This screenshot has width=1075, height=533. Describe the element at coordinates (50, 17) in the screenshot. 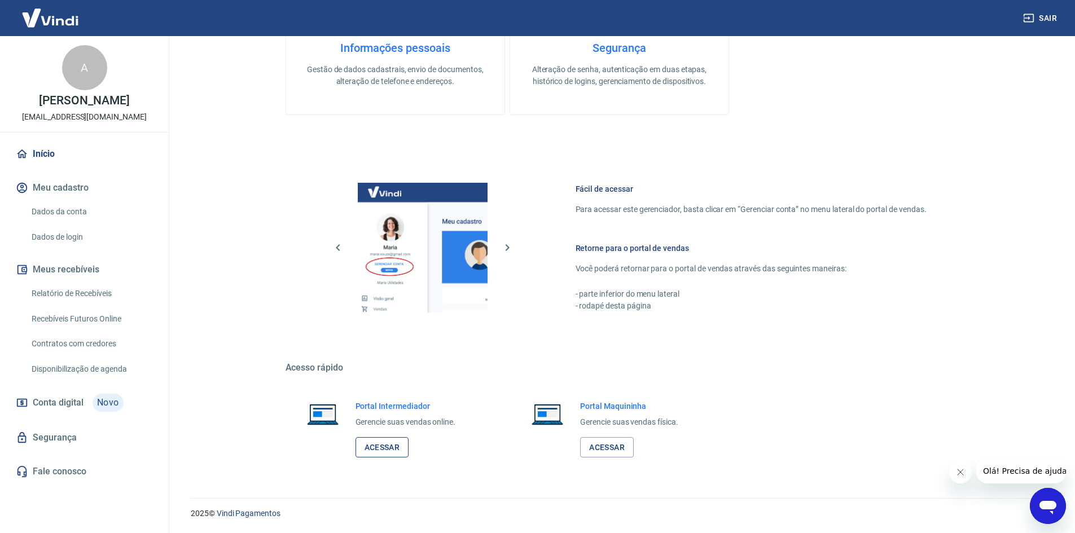

I see `img: Vindi` at that location.